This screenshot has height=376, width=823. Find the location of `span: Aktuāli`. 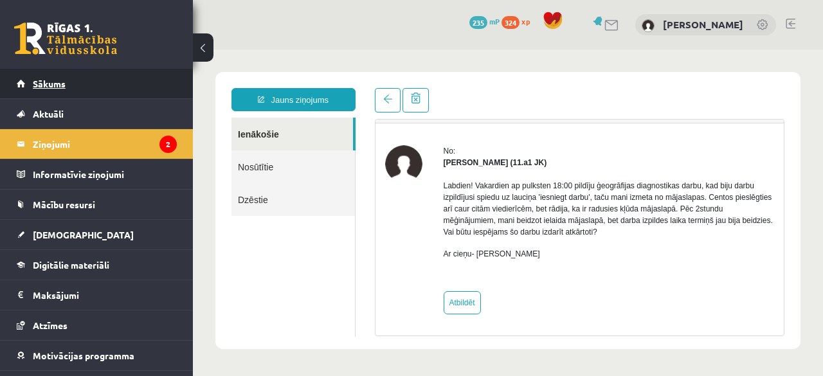

span: Aktuāli is located at coordinates (48, 114).